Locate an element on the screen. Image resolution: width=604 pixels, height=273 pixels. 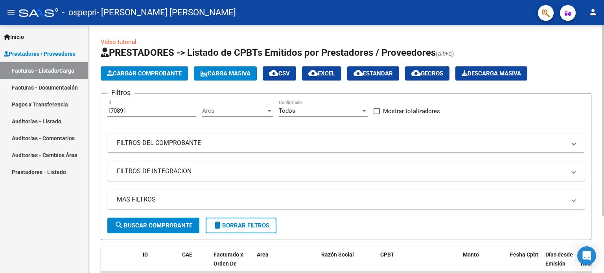
app-download-masive: Descarga masiva de comprobantes (adjuntos) is located at coordinates (491, 74).